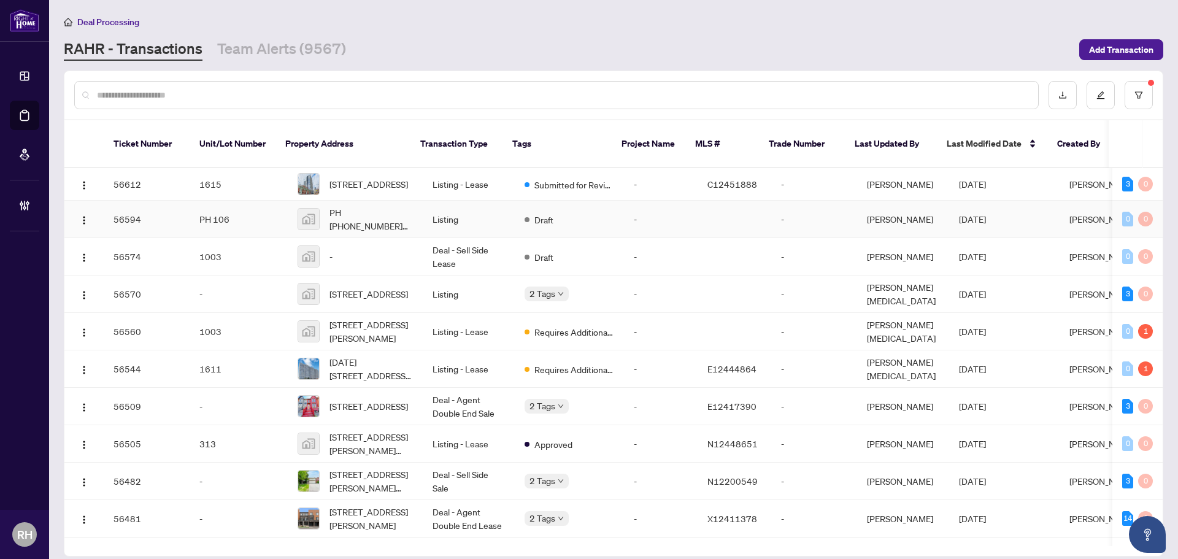  I want to click on th: Ticket Number, so click(147, 144).